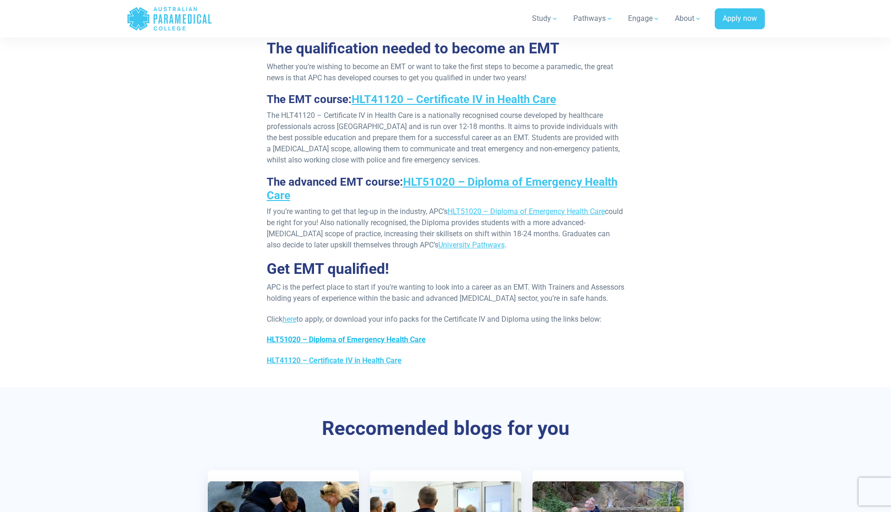 The width and height of the screenshot is (891, 512). Describe the element at coordinates (290, 319) in the screenshot. I see `a: here` at that location.